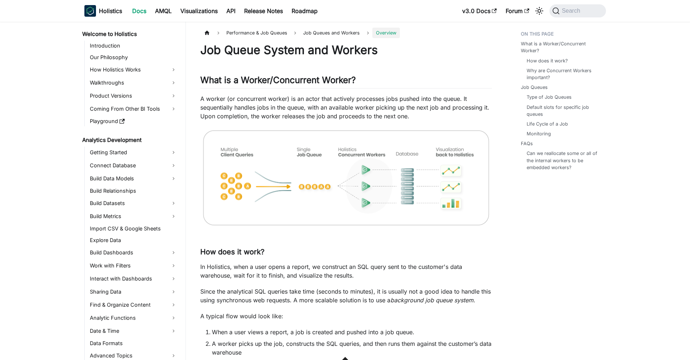 This screenshot has height=360, width=690. What do you see at coordinates (346, 295) in the screenshot?
I see `p: Since the analytical SQL queries take time (seconds to minutes), it is usually not a good idea to...` at bounding box center [346, 295].